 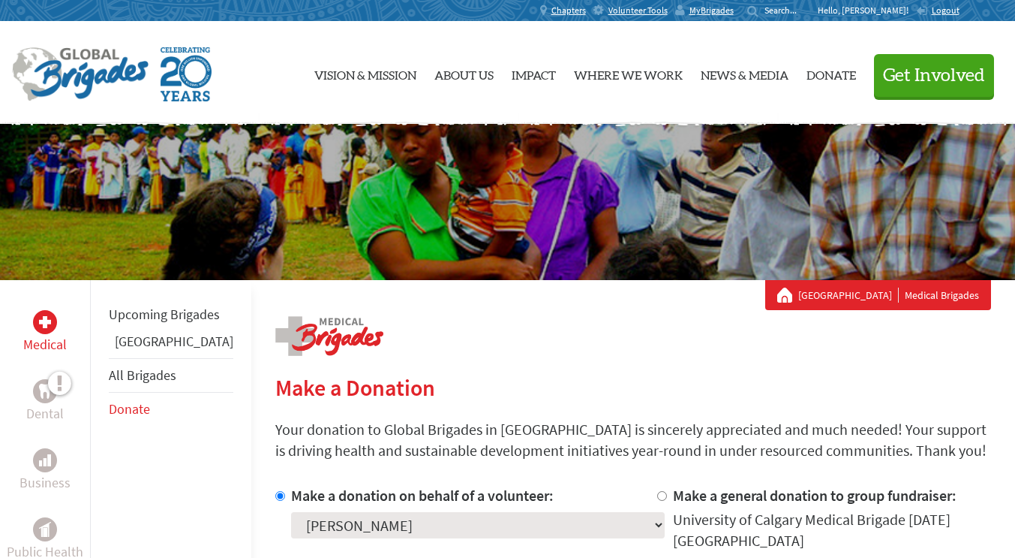 What do you see at coordinates (45, 414) in the screenshot?
I see `p: Dental` at bounding box center [45, 414].